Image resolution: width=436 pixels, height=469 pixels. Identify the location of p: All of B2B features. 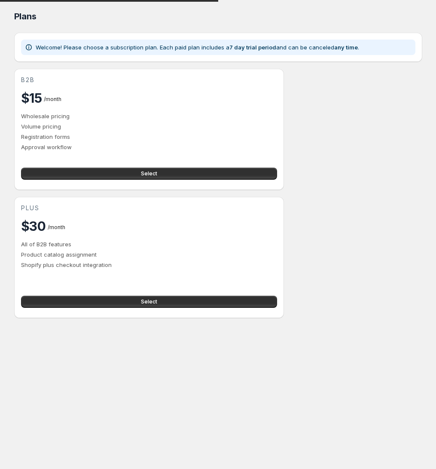
(149, 244).